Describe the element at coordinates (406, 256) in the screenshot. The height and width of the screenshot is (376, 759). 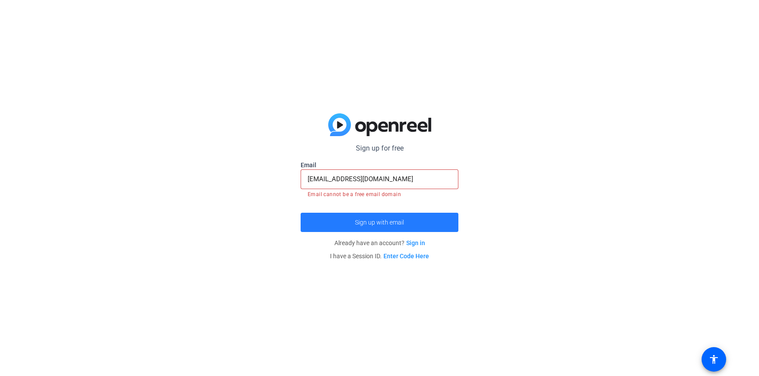
I see `a: Enter Code Here` at that location.